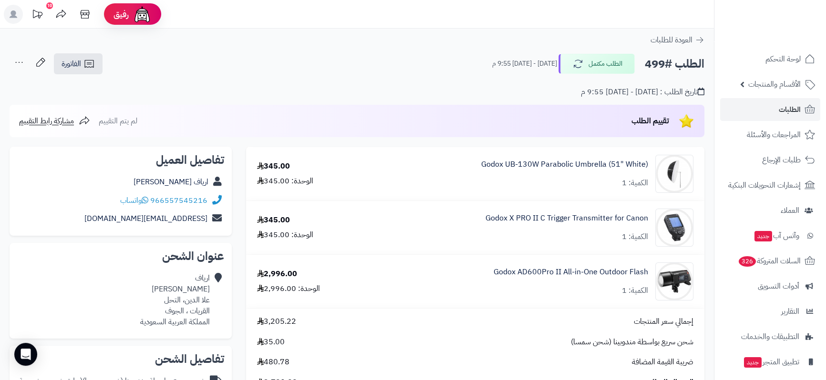  Describe the element at coordinates (71, 64) in the screenshot. I see `span: الفاتورة` at that location.